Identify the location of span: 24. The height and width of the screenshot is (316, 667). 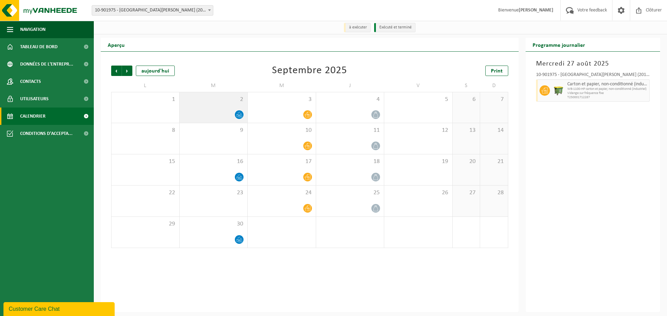
(282, 193).